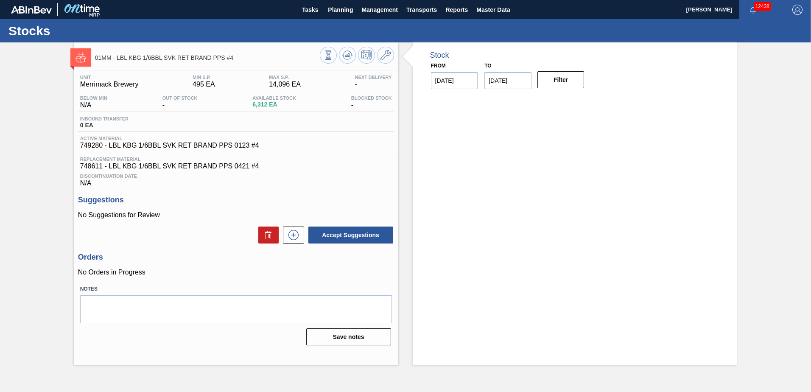 The width and height of the screenshot is (811, 392). What do you see at coordinates (204, 77) in the screenshot?
I see `span: MIN S.P.` at bounding box center [204, 77].